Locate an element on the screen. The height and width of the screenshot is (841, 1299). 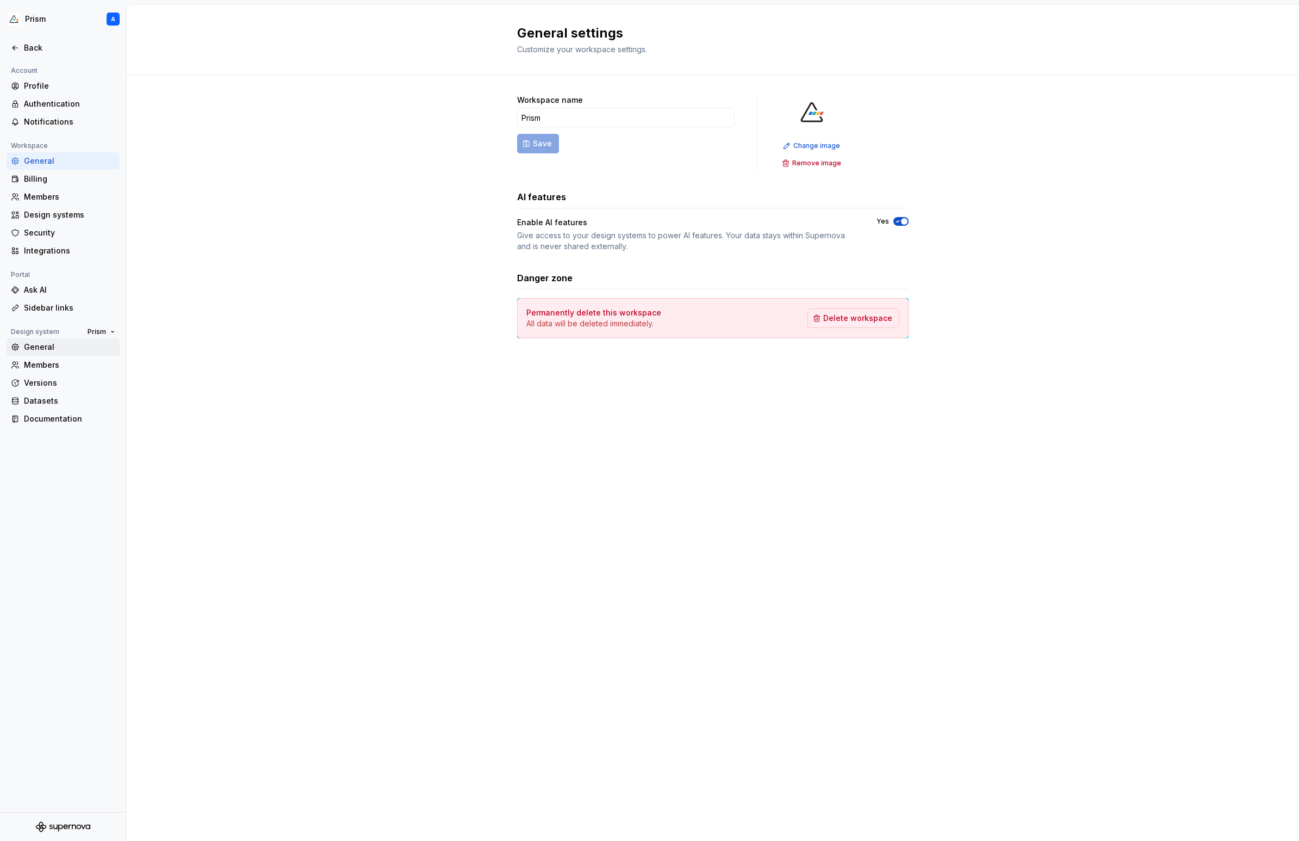
h3: AI features is located at coordinates (542, 197).